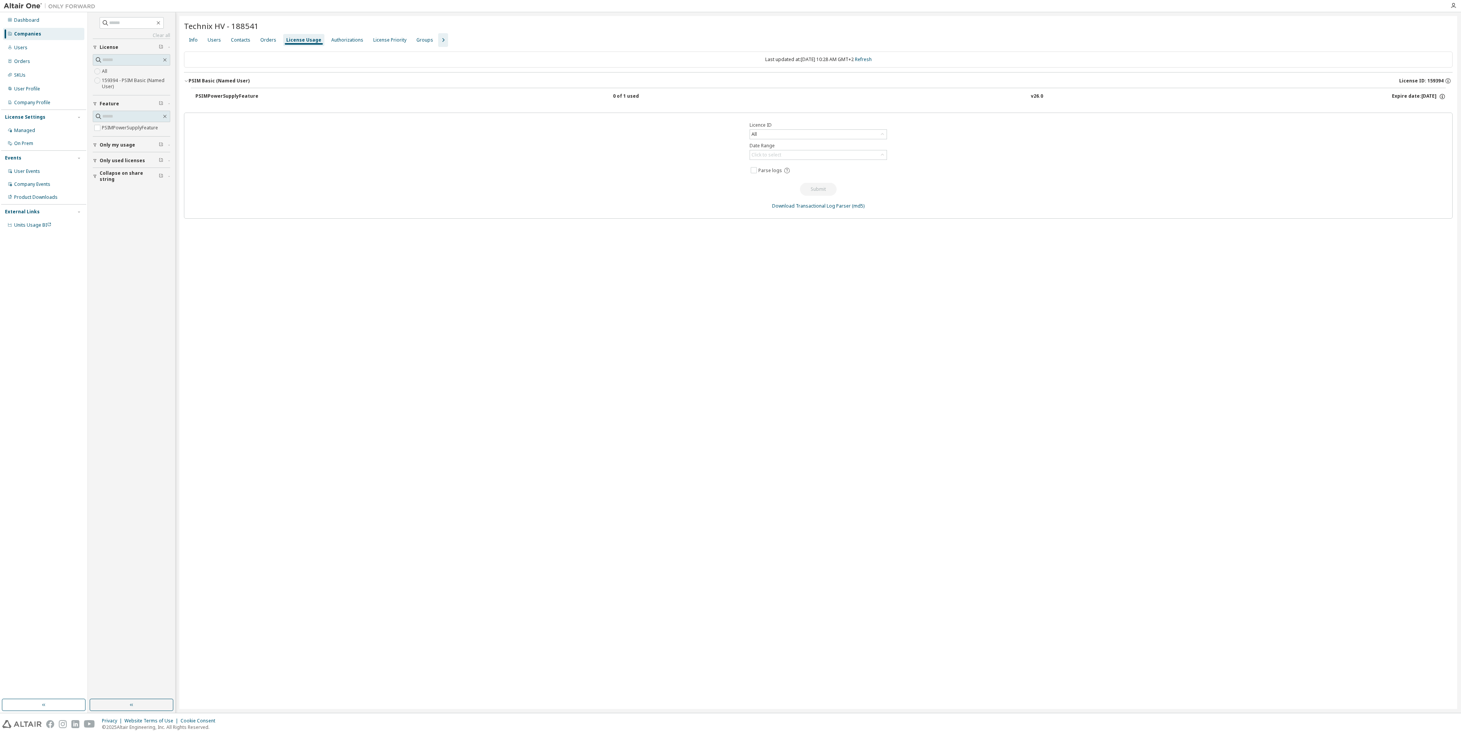 The height and width of the screenshot is (735, 1461). I want to click on div: License Settings, so click(25, 117).